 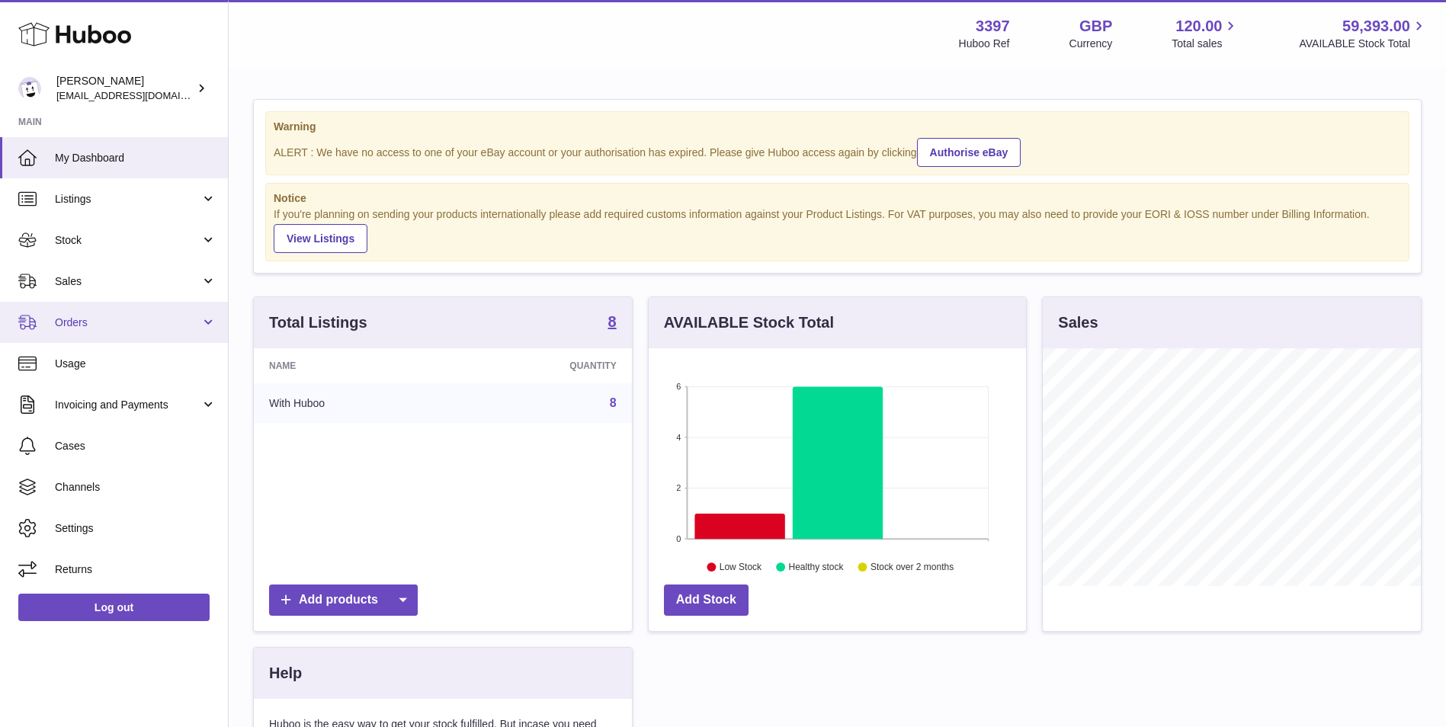 I want to click on img: sales@canchema.com, so click(x=30, y=88).